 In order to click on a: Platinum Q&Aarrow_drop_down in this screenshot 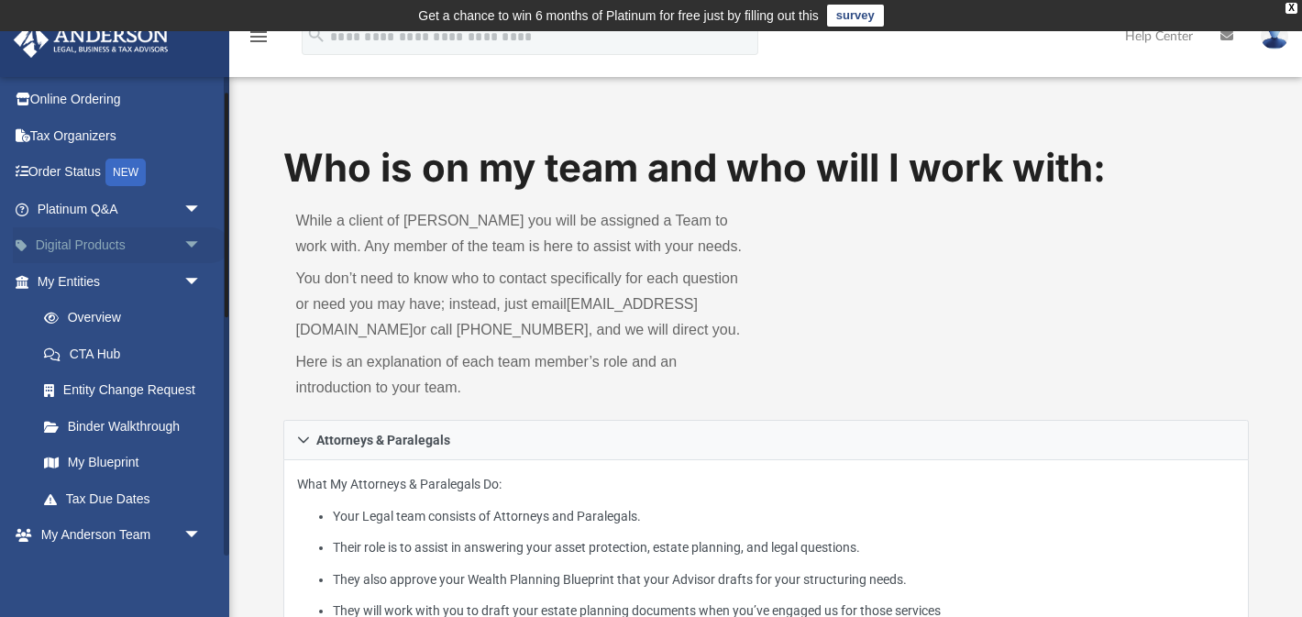, I will do `click(121, 209)`.